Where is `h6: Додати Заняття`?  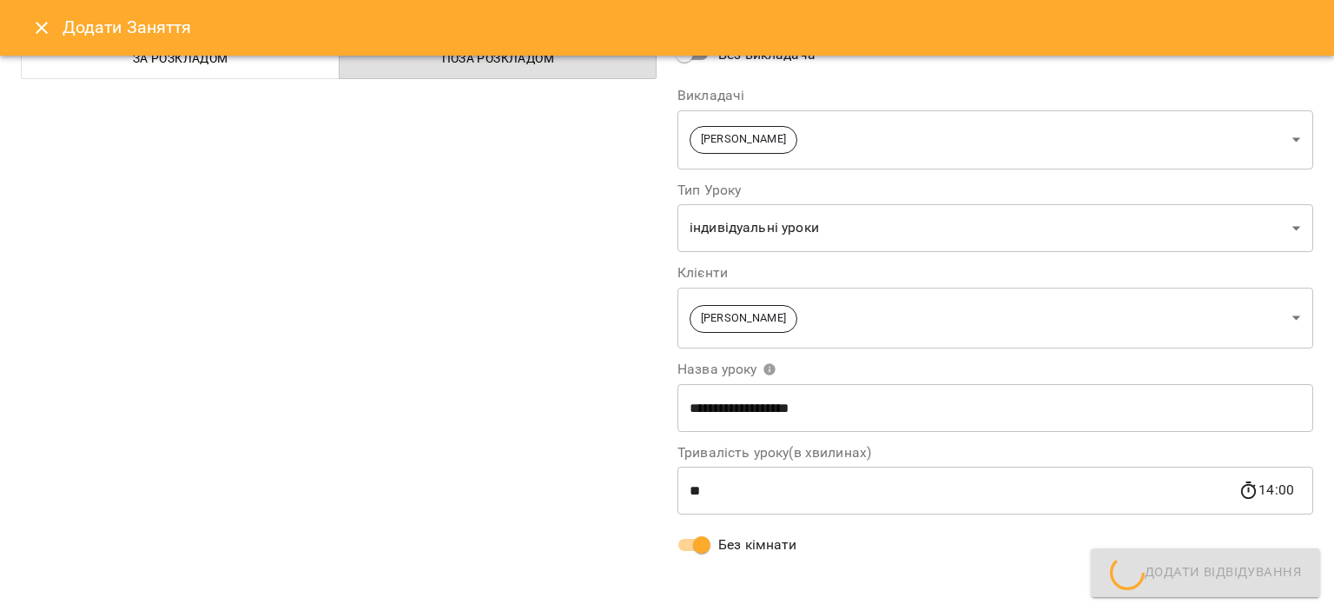 h6: Додати Заняття is located at coordinates (688, 27).